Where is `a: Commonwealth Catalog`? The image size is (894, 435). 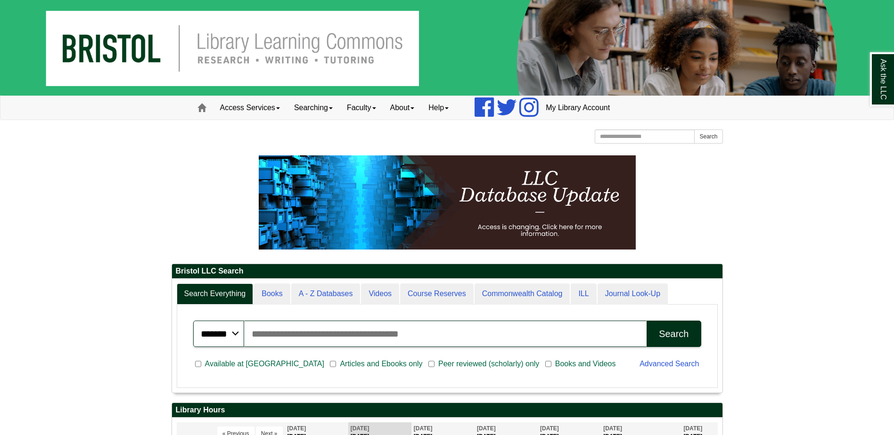 a: Commonwealth Catalog is located at coordinates (522, 294).